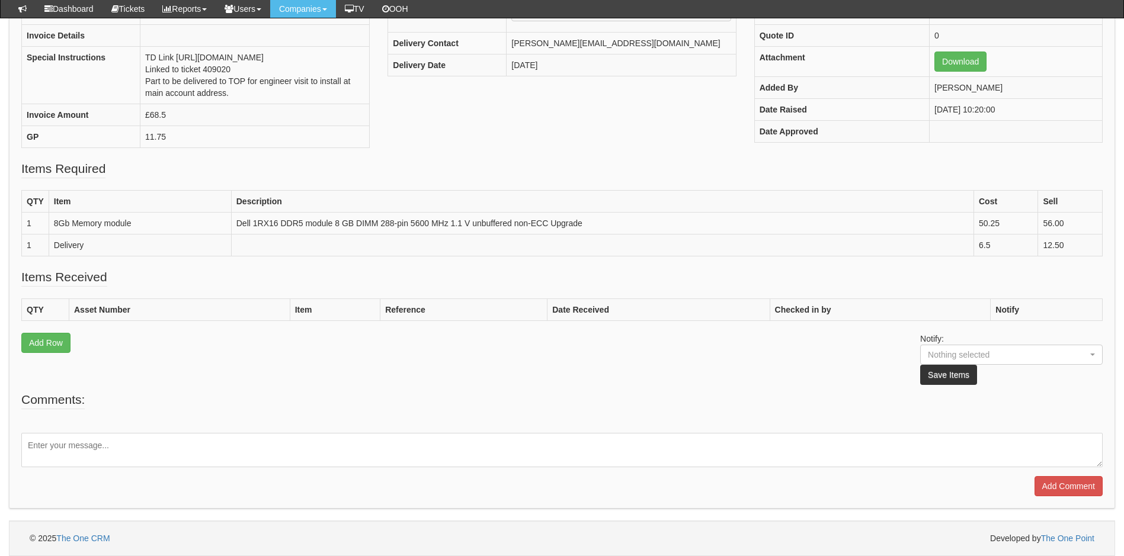 The width and height of the screenshot is (1124, 556). Describe the element at coordinates (81, 137) in the screenshot. I see `th: GP` at that location.